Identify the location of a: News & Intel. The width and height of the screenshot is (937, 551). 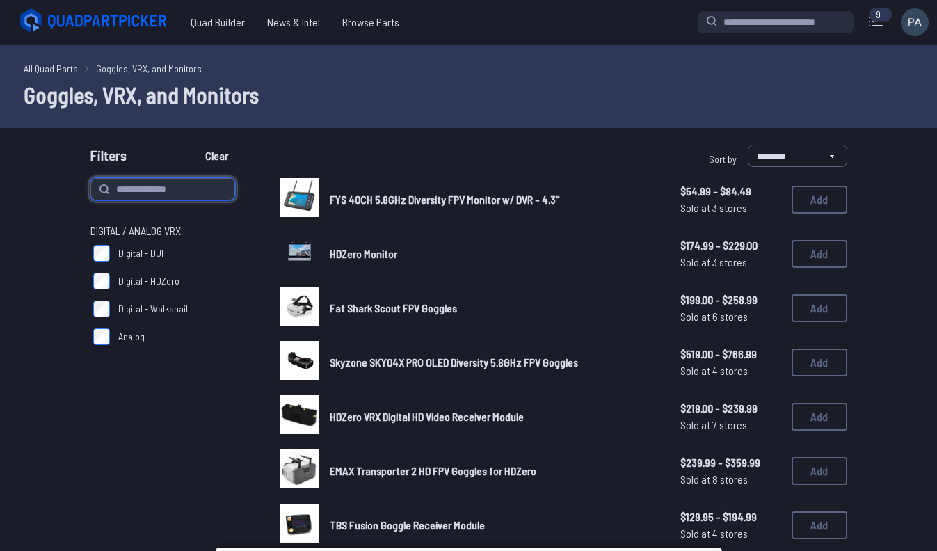
(294, 22).